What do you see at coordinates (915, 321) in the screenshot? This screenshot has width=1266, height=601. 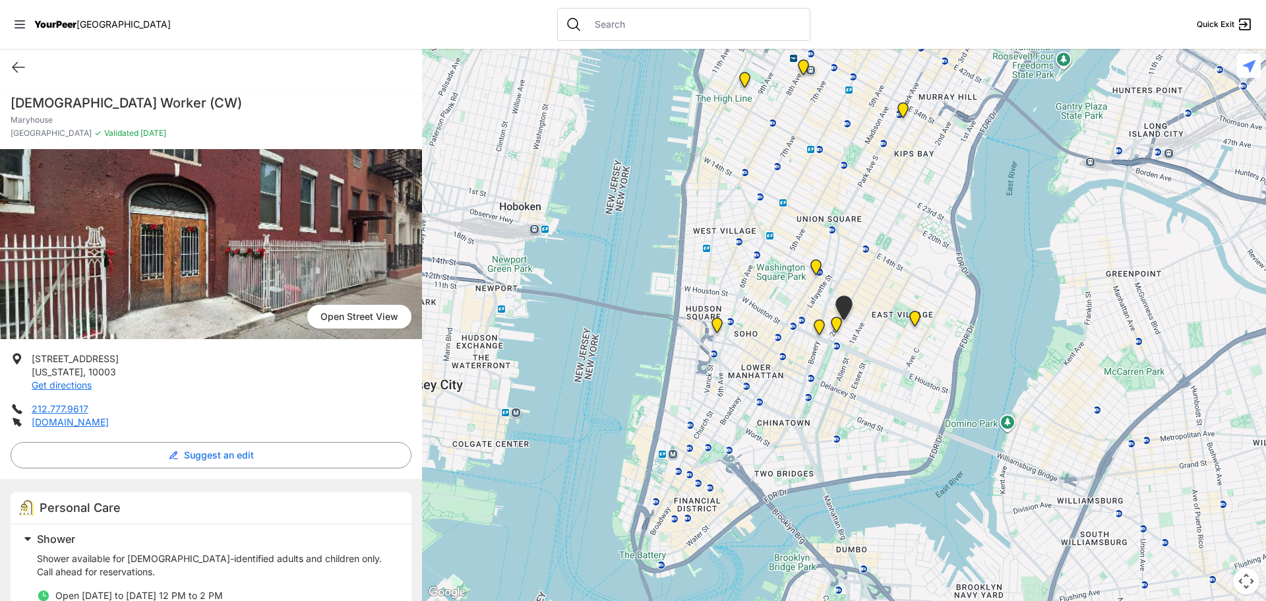 I see `div: Manhattan` at bounding box center [915, 321].